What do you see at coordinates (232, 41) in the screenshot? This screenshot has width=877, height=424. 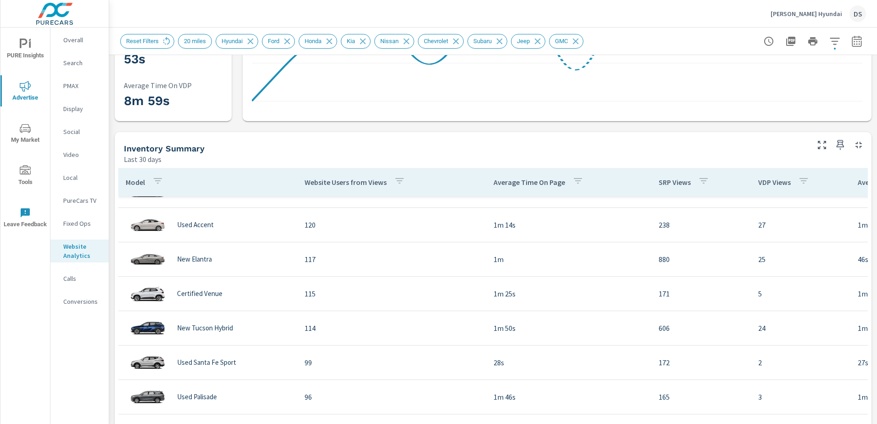 I see `span: Hyundai` at bounding box center [232, 41].